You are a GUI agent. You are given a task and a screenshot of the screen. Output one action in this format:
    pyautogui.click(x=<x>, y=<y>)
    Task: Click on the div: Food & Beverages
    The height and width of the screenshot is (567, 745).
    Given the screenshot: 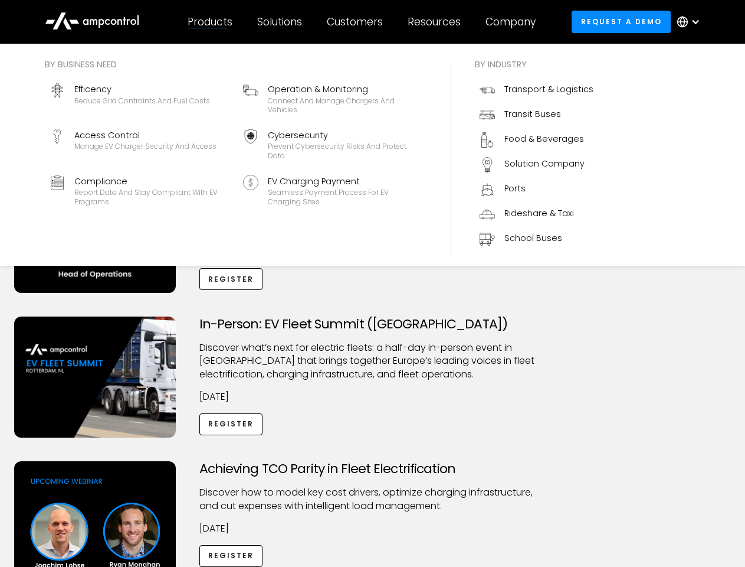 What is the action you would take?
    pyautogui.click(x=544, y=139)
    